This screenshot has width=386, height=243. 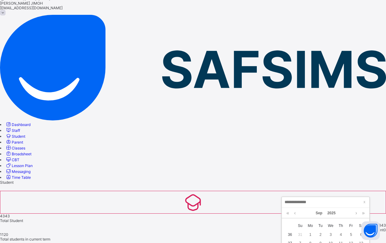 I want to click on span: Dashboard, so click(x=21, y=124).